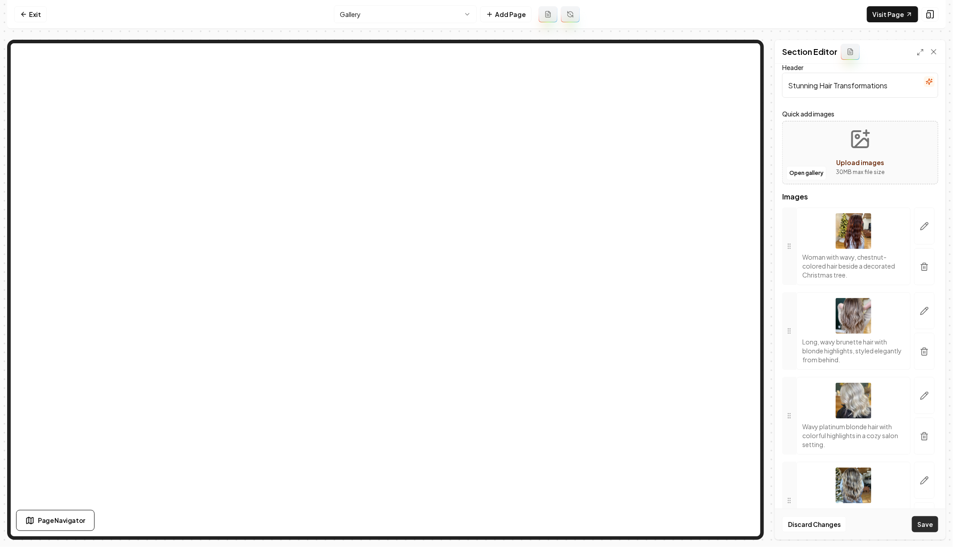  I want to click on button: Add Page, so click(506, 14).